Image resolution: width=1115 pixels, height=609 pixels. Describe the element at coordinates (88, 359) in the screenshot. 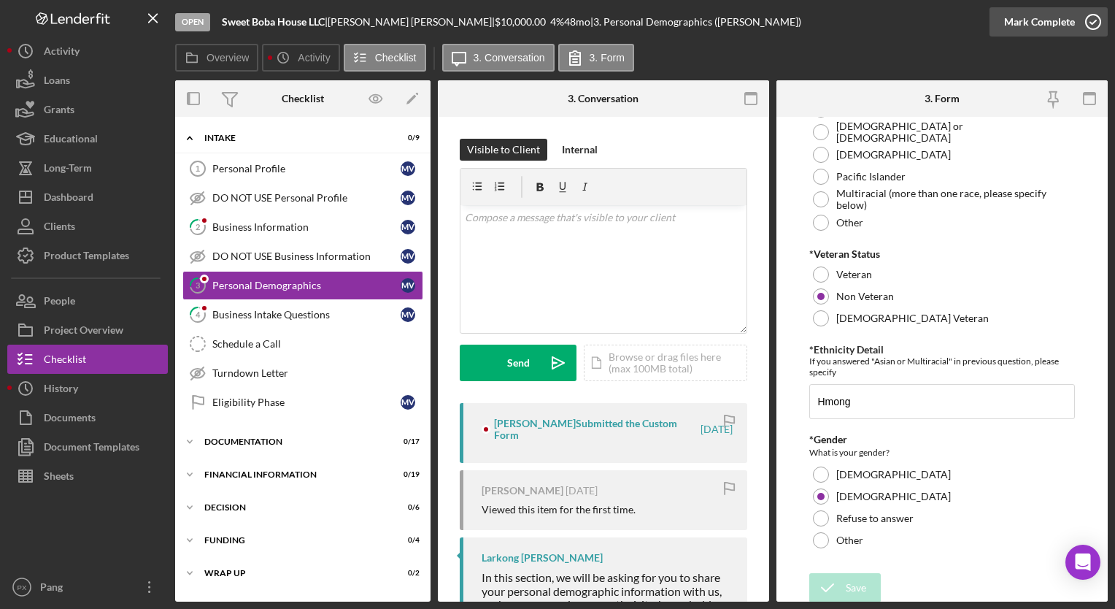

I see `a: Checklist` at that location.